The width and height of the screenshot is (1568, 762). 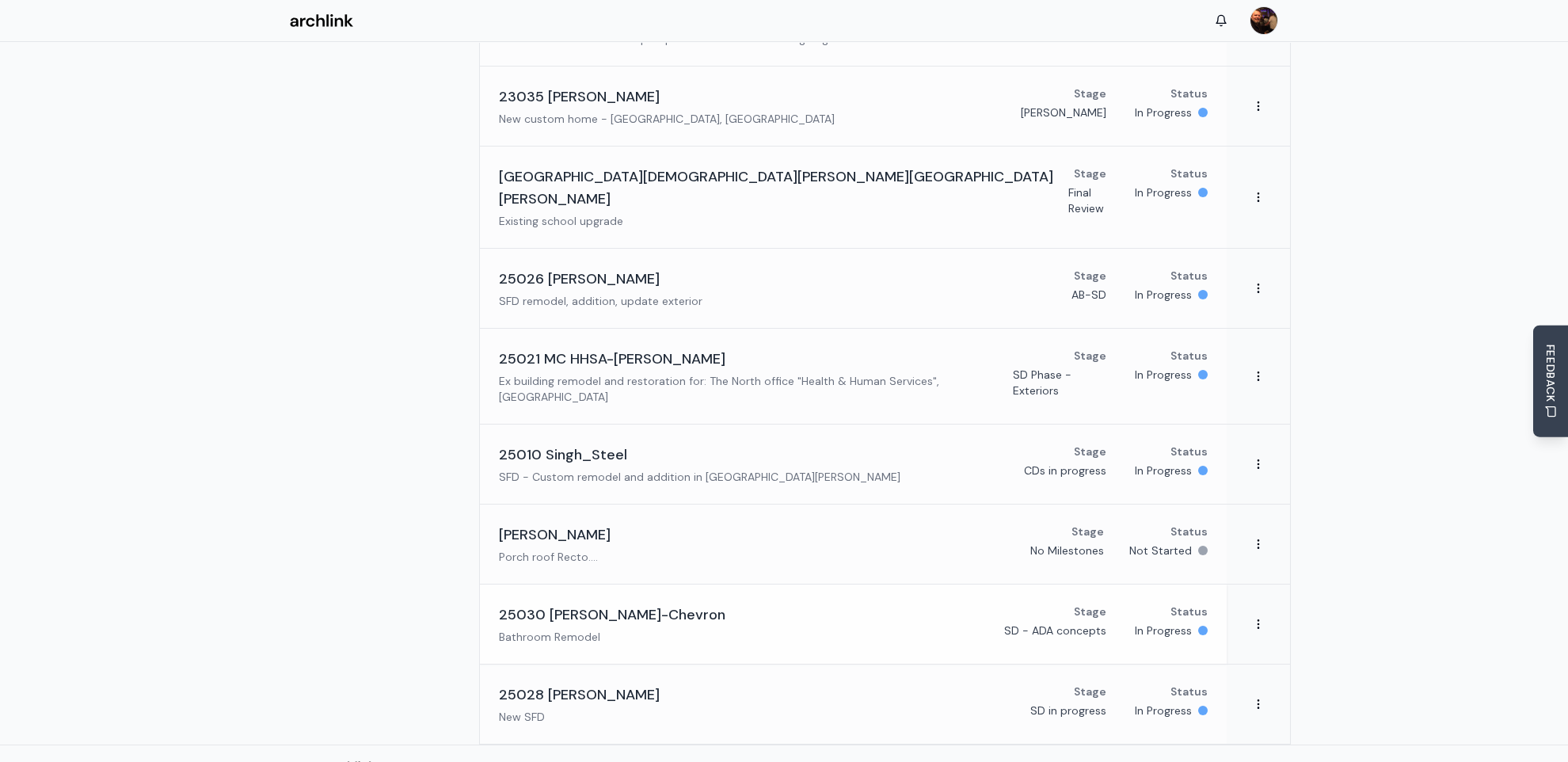 What do you see at coordinates (783, 221) in the screenshot?
I see `p: Existing school upgrade` at bounding box center [783, 221].